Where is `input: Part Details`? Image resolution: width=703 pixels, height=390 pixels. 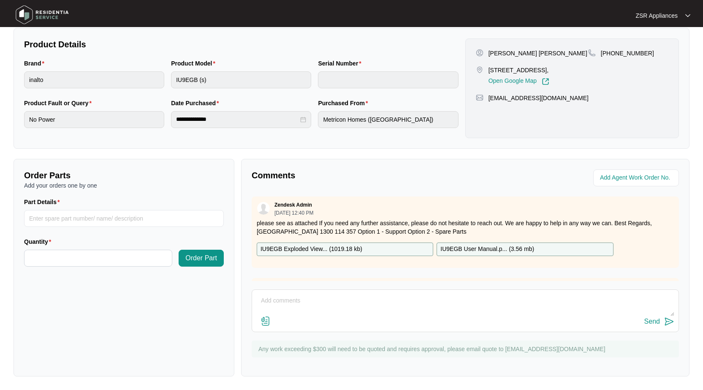 input: Part Details is located at coordinates (124, 218).